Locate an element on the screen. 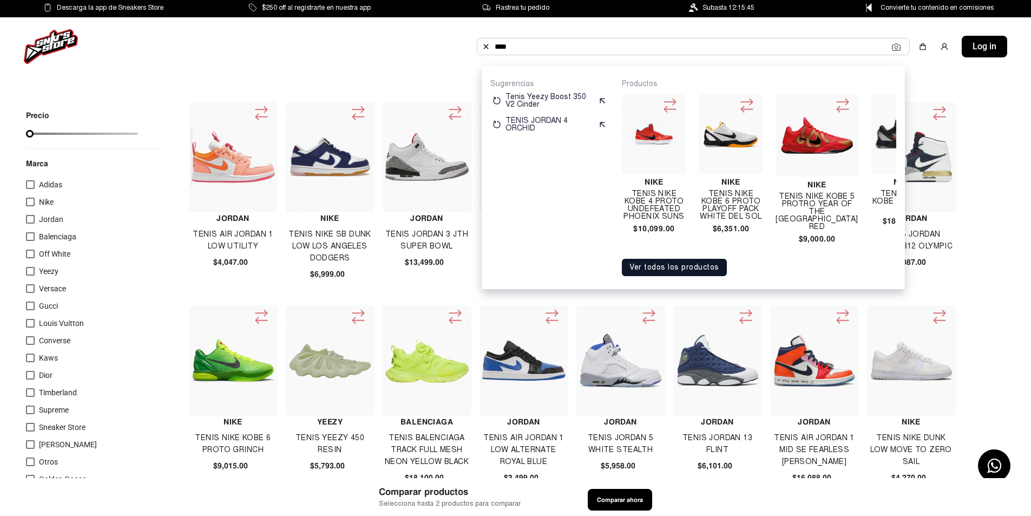 This screenshot has width=1031, height=516. h4: TENIS ADIDAS SAMBA OG SPORTY & RICH CREAM BLUE is located at coordinates (523, 246).